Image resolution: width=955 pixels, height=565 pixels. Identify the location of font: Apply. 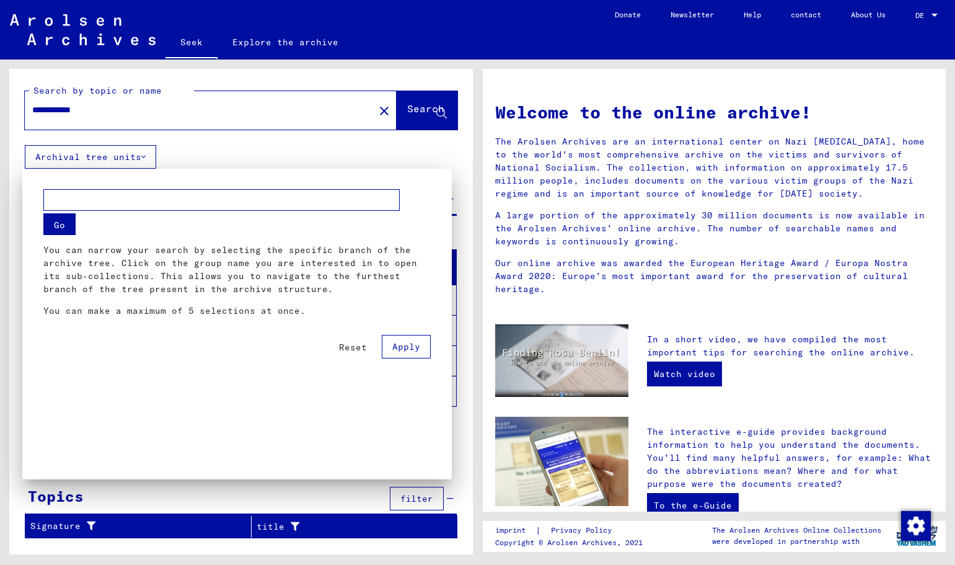
(406, 346).